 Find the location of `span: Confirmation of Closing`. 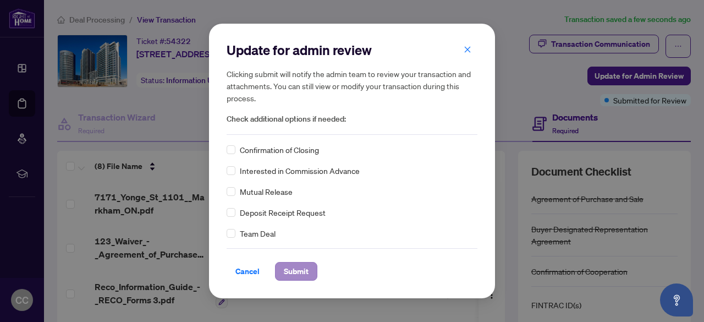

span: Confirmation of Closing is located at coordinates (279, 149).